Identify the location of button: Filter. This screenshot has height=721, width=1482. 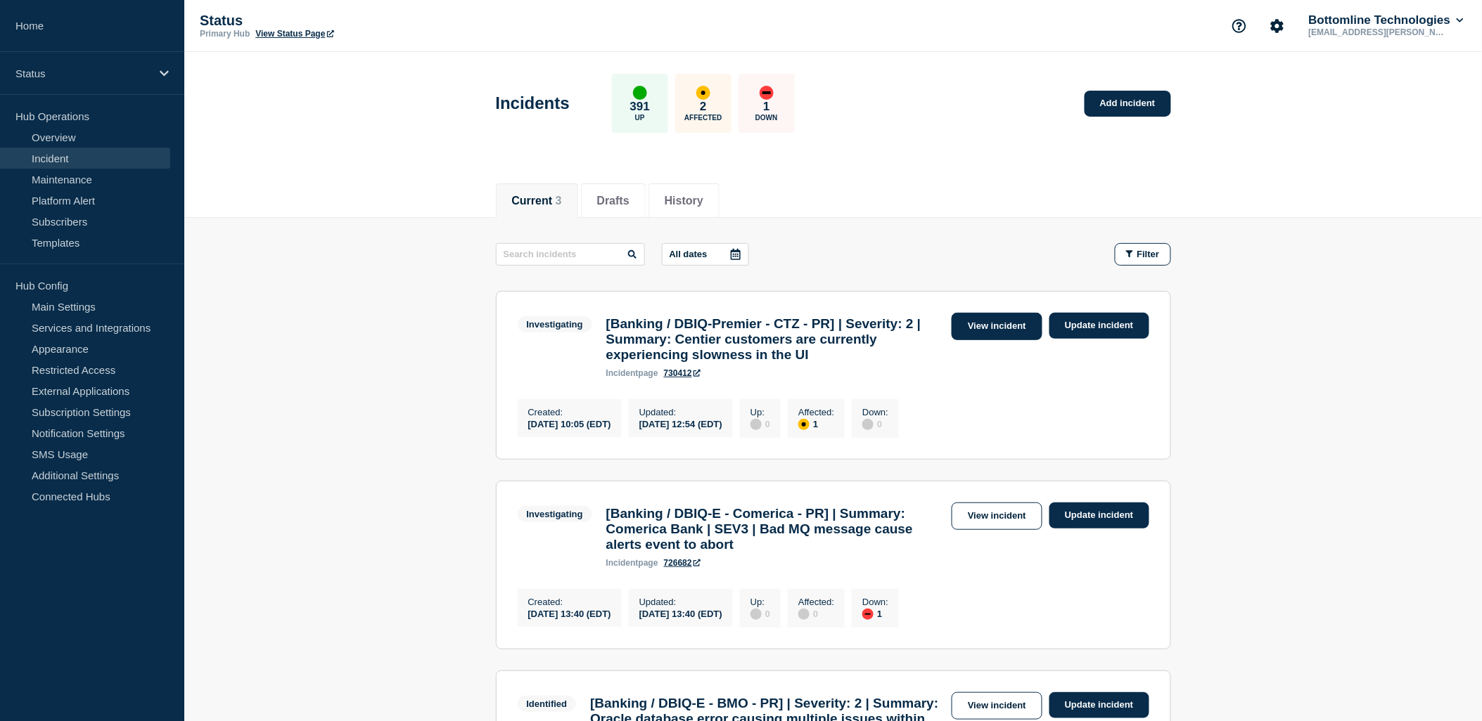
(1143, 255).